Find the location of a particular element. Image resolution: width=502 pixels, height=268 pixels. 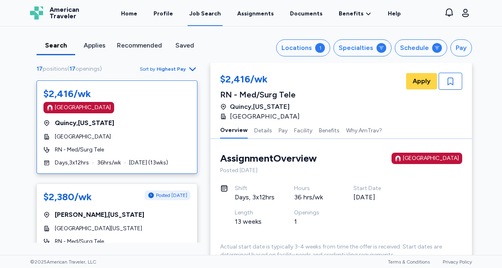

div: Saved is located at coordinates (185, 46).